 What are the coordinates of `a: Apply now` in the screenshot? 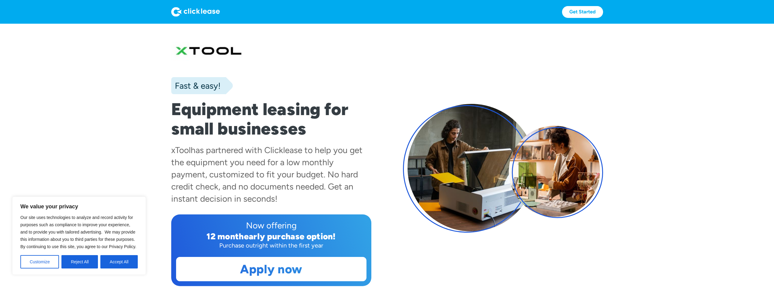 It's located at (271, 269).